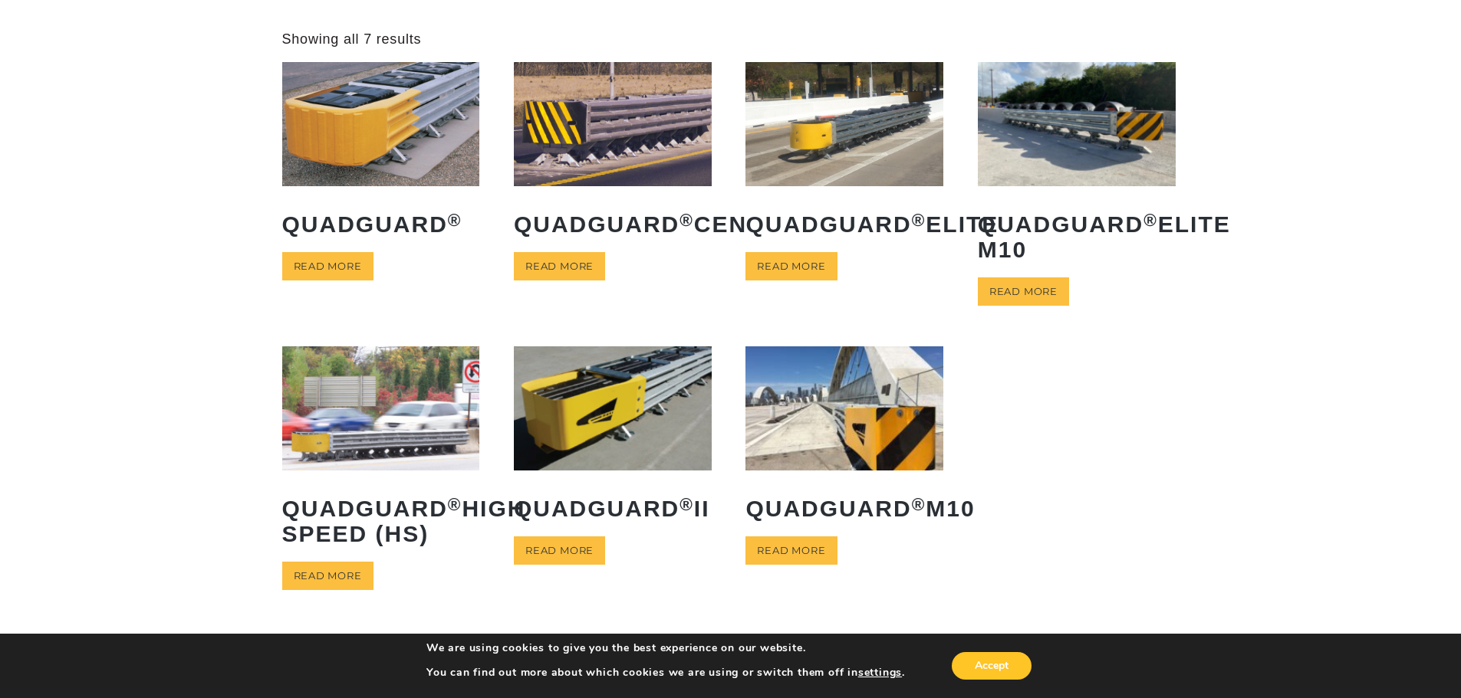 This screenshot has width=1461, height=698. What do you see at coordinates (844, 155) in the screenshot?
I see `a: QuadGuard®Elite` at bounding box center [844, 155].